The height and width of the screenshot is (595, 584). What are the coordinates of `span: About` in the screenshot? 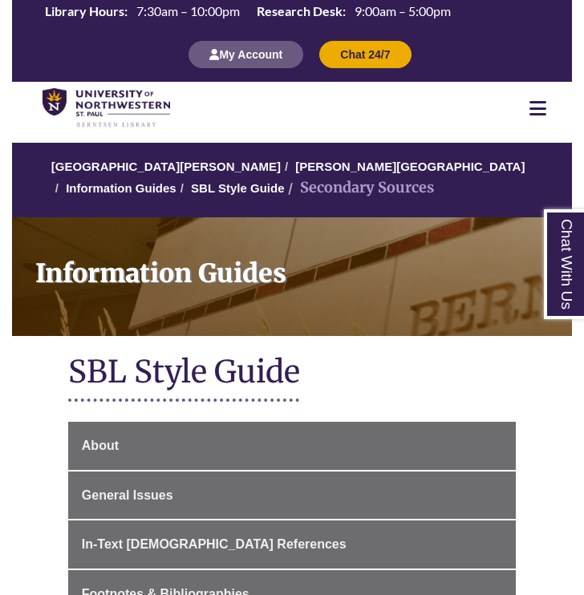 It's located at (100, 445).